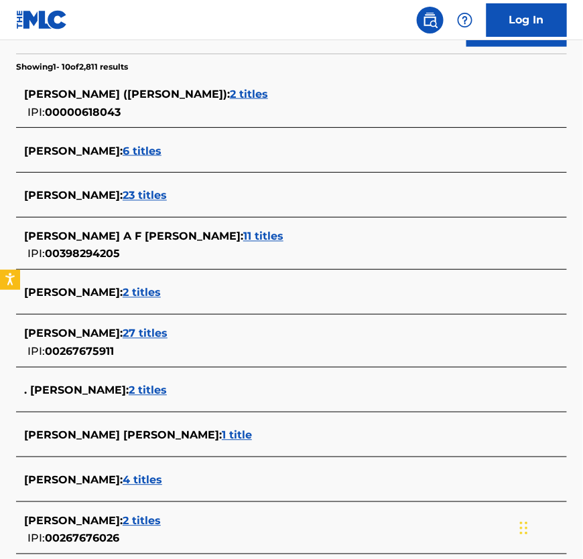 The width and height of the screenshot is (583, 559). What do you see at coordinates (430, 20) in the screenshot?
I see `a: Public Search` at bounding box center [430, 20].